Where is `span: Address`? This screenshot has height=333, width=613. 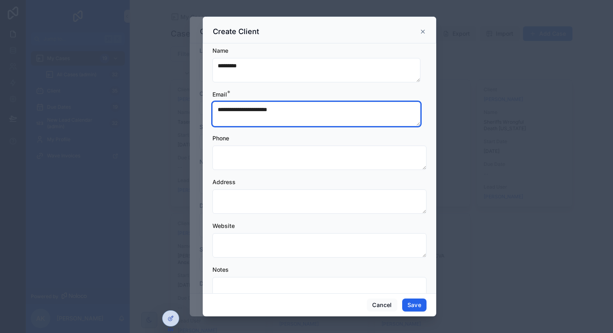 span: Address is located at coordinates (224, 181).